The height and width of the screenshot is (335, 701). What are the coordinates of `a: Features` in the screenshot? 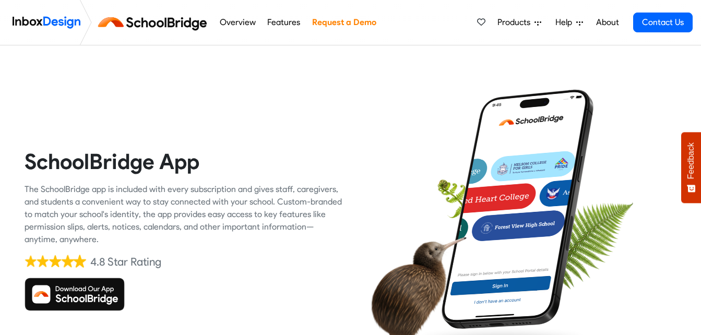 It's located at (284, 22).